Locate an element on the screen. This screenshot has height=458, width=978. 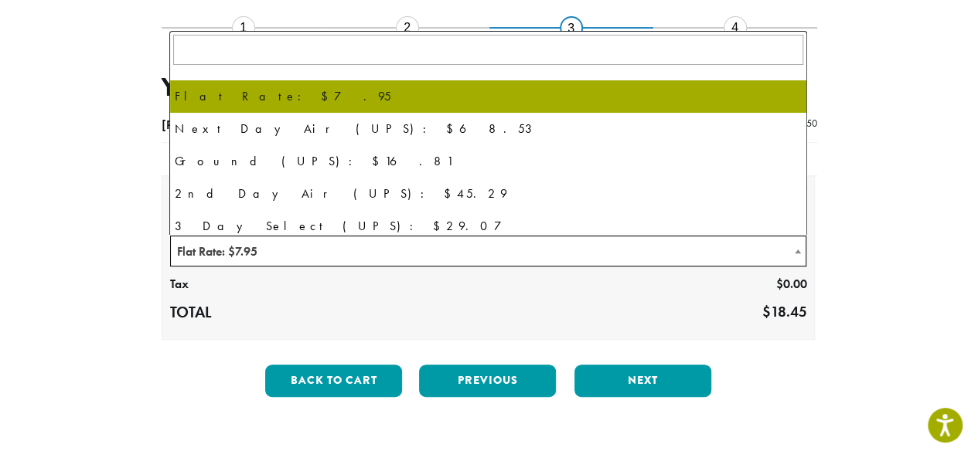
span: Flat Rate: $7.95 is located at coordinates (489, 251).